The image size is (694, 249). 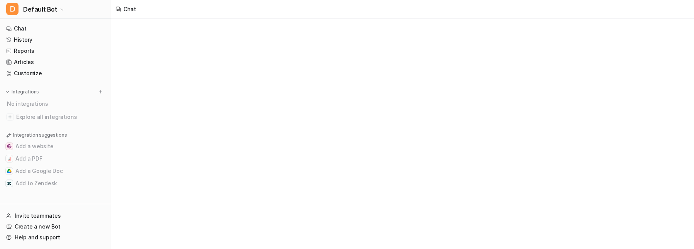 I want to click on a: Create a new Bot, so click(x=55, y=226).